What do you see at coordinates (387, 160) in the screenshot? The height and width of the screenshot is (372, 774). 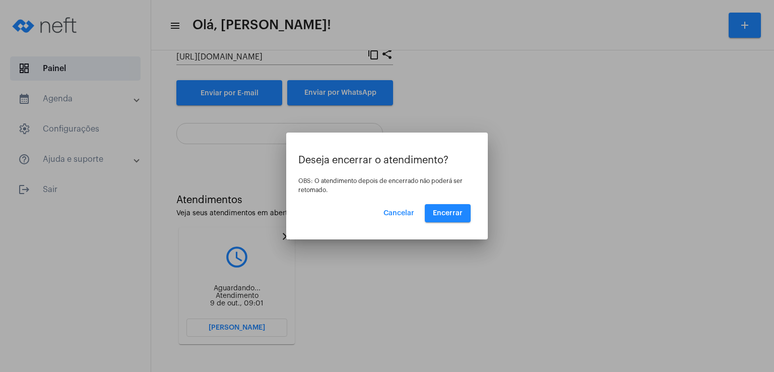 I see `p: Deseja encerrar o atendimento?` at bounding box center [387, 160].